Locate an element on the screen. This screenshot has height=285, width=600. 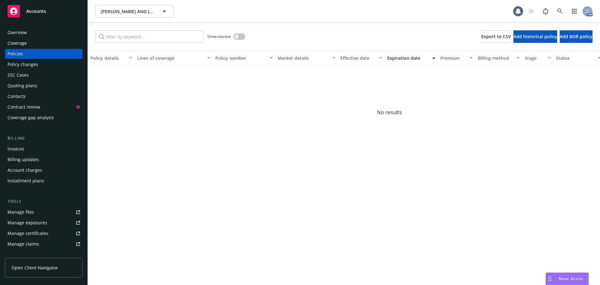
div: Tools is located at coordinates (44, 201).